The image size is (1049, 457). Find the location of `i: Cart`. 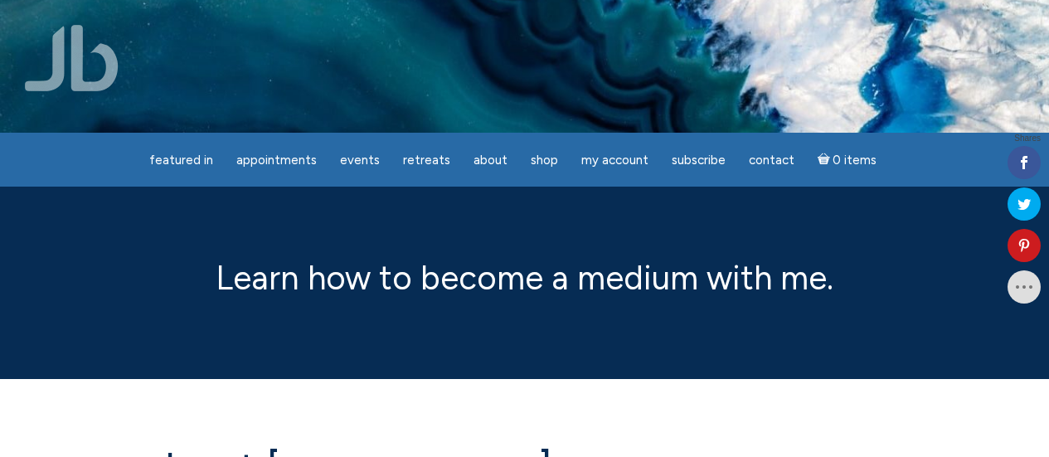

i: Cart is located at coordinates (825, 160).